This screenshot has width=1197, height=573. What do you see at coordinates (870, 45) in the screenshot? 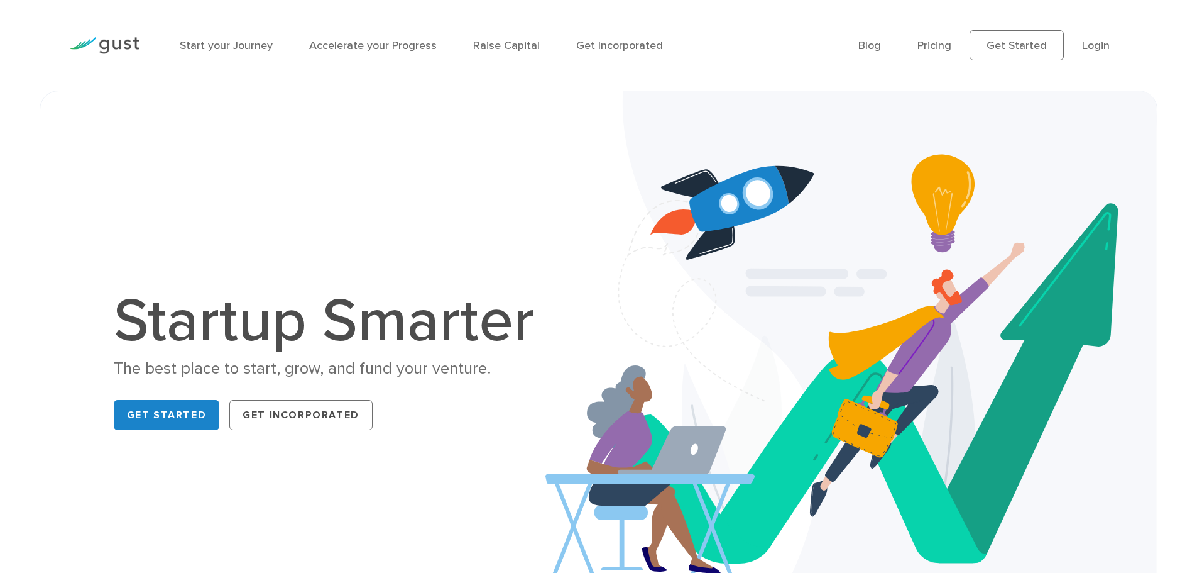
I see `a: Blog` at bounding box center [870, 45].